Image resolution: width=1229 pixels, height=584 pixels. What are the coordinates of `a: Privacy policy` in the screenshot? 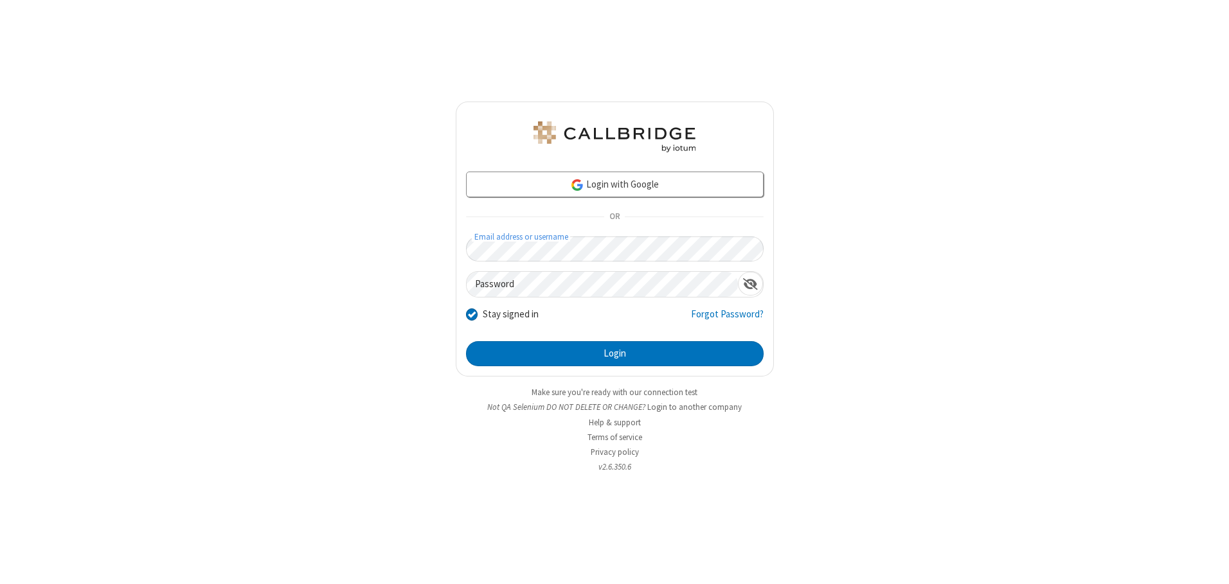 It's located at (614, 452).